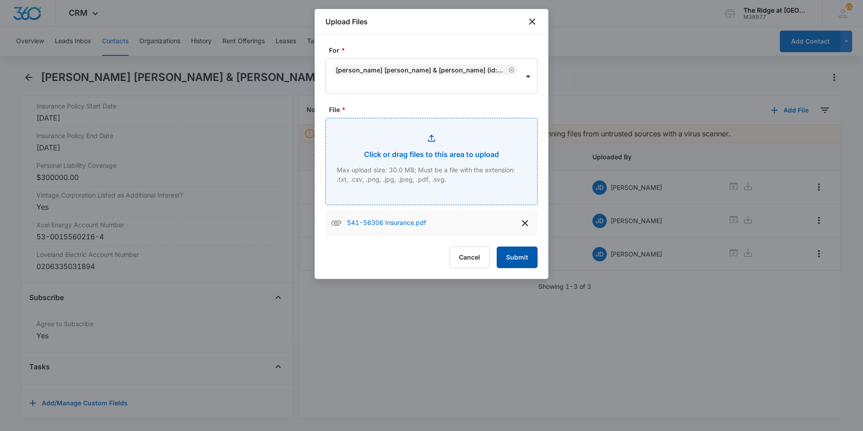 The height and width of the screenshot is (431, 863). Describe the element at coordinates (511, 70) in the screenshot. I see `div: Remove Jackson Schepman & Sophia Rye (ID:2640; Jackson.schepman@gmail.com; 9702146898)` at that location.